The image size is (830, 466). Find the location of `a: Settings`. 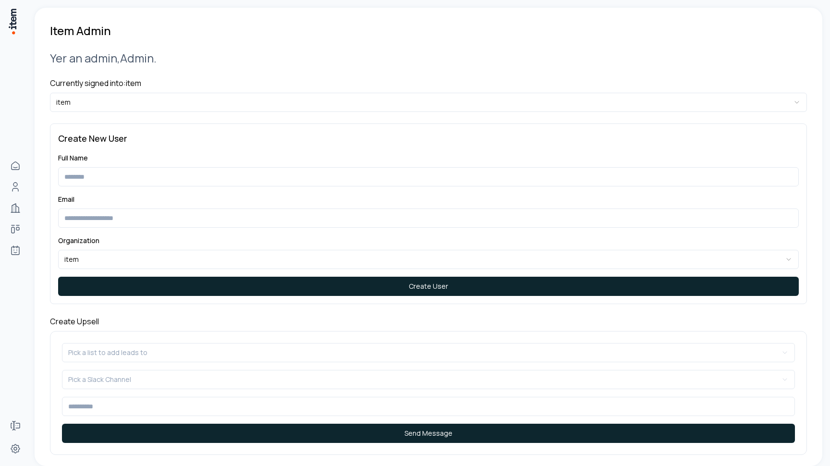

a: Settings is located at coordinates (15, 449).